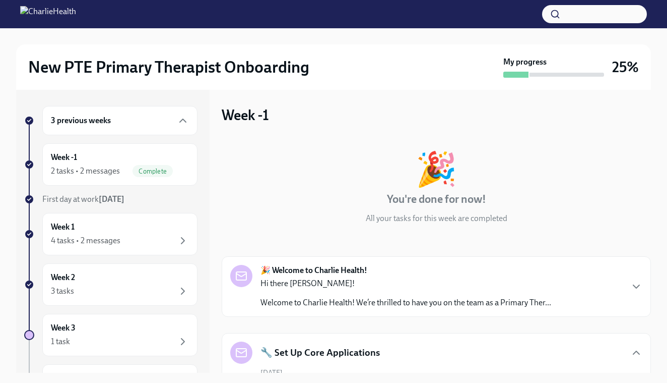 The height and width of the screenshot is (383, 667). I want to click on div: 3 previous weeks, so click(120, 120).